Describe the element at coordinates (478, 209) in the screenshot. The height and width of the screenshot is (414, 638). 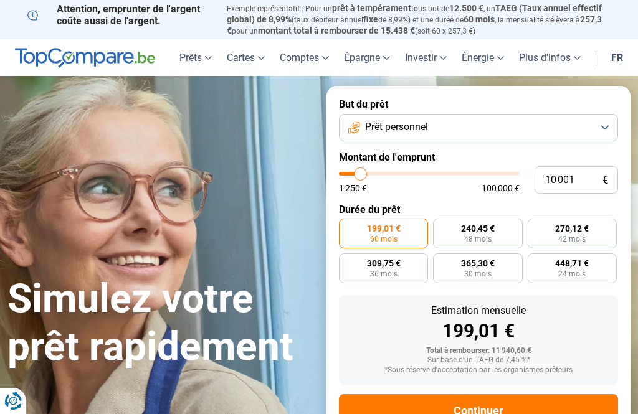
I see `label: Durée du prêt` at that location.